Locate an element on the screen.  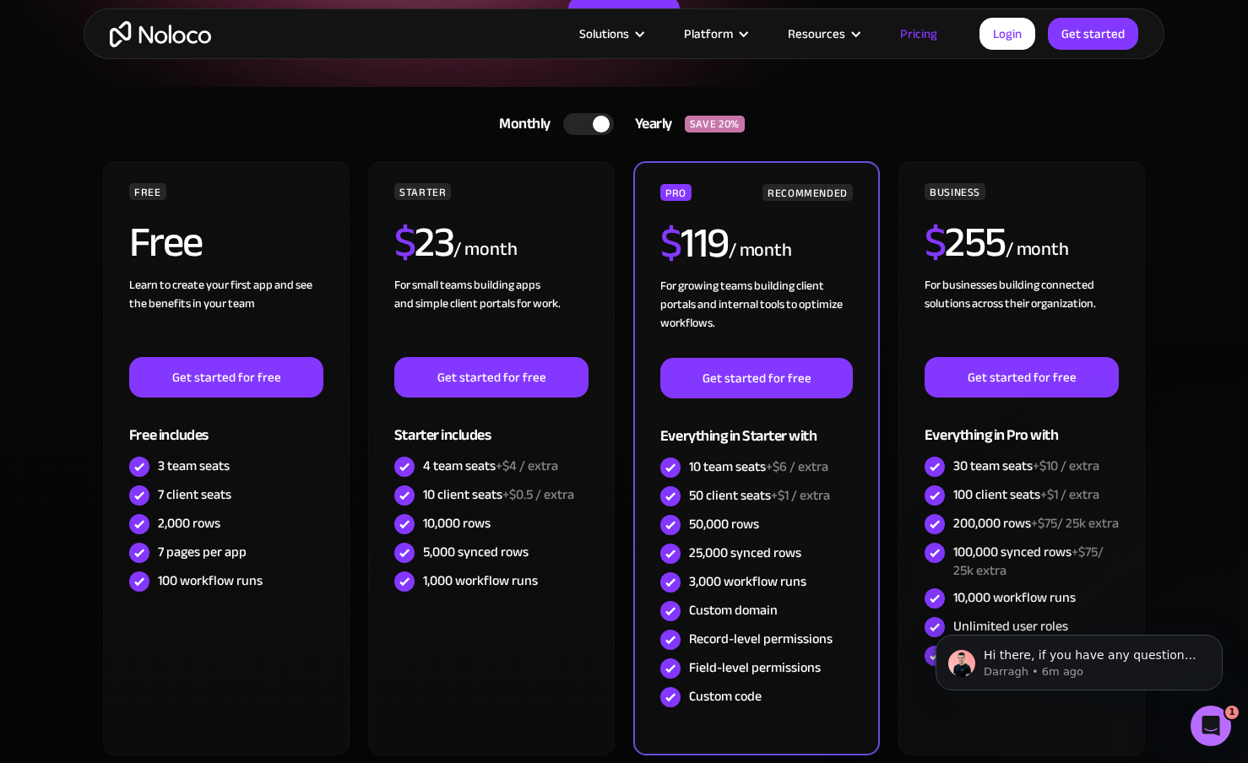
a: Login is located at coordinates (1007, 34).